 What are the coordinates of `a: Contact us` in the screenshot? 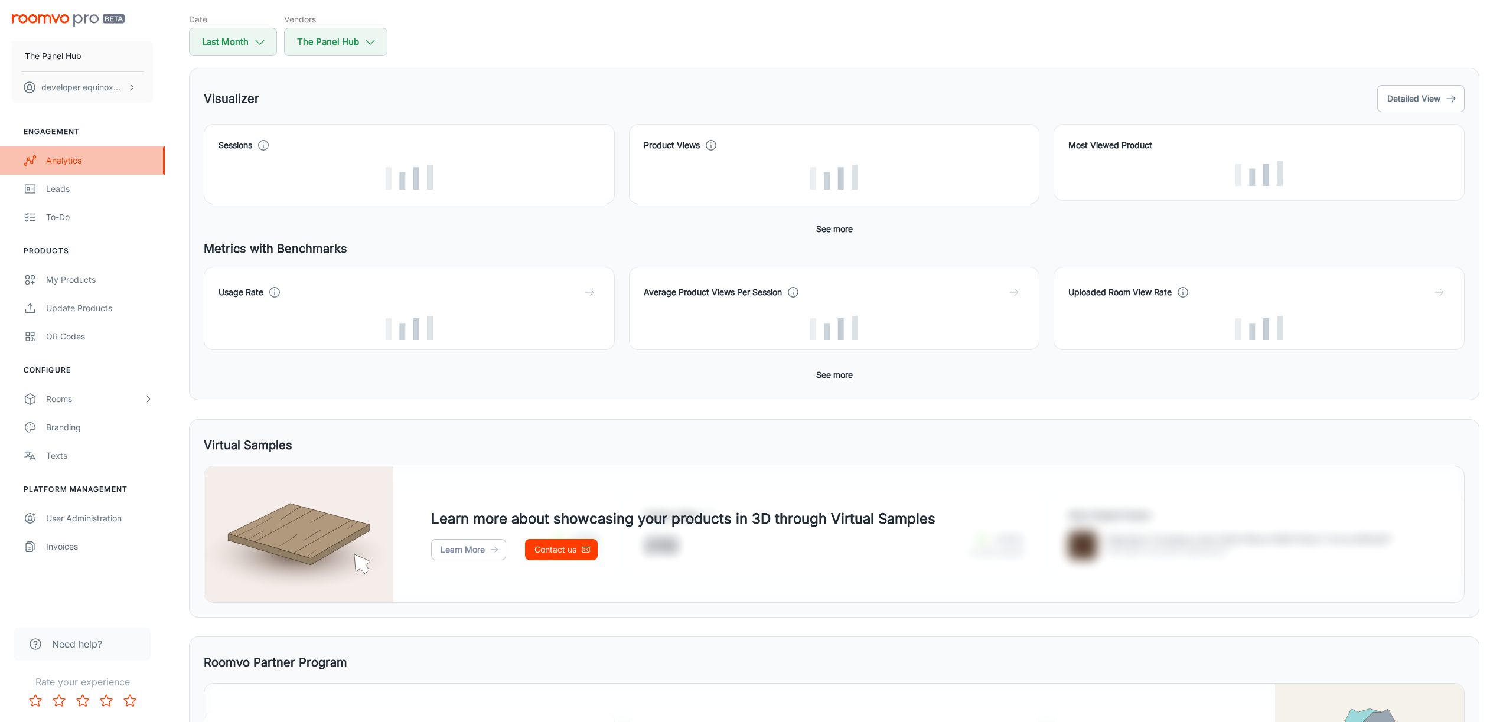 It's located at (561, 550).